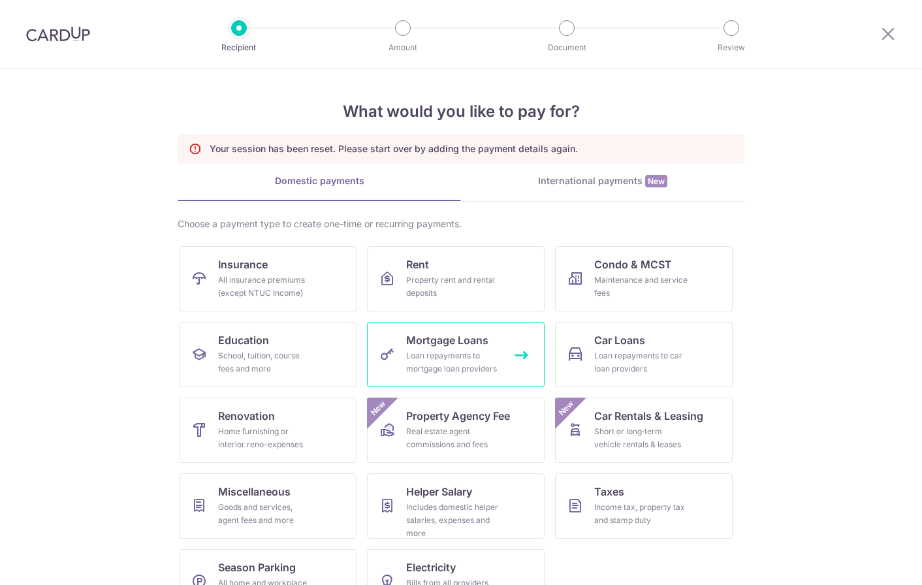 The width and height of the screenshot is (922, 585). What do you see at coordinates (456, 279) in the screenshot?
I see `a: RentProperty rent and rental deposits` at bounding box center [456, 279].